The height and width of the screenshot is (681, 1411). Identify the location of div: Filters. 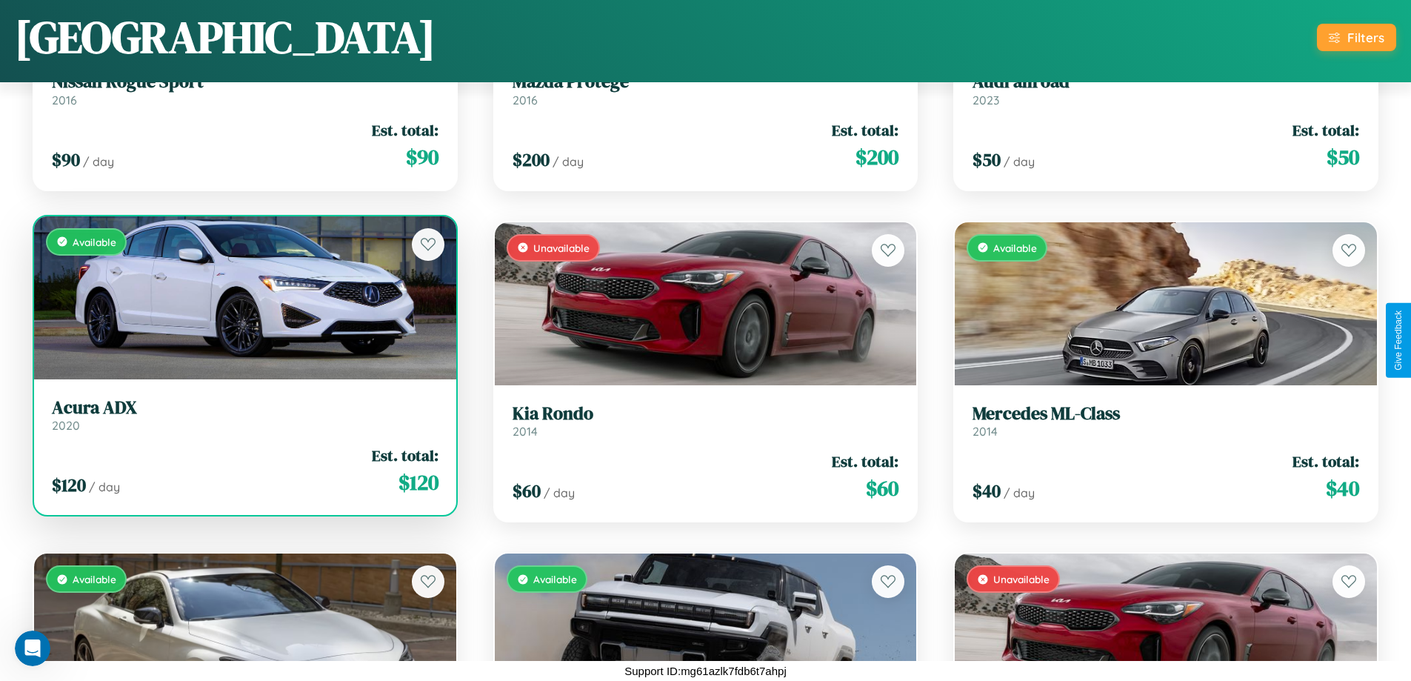
(1366, 37).